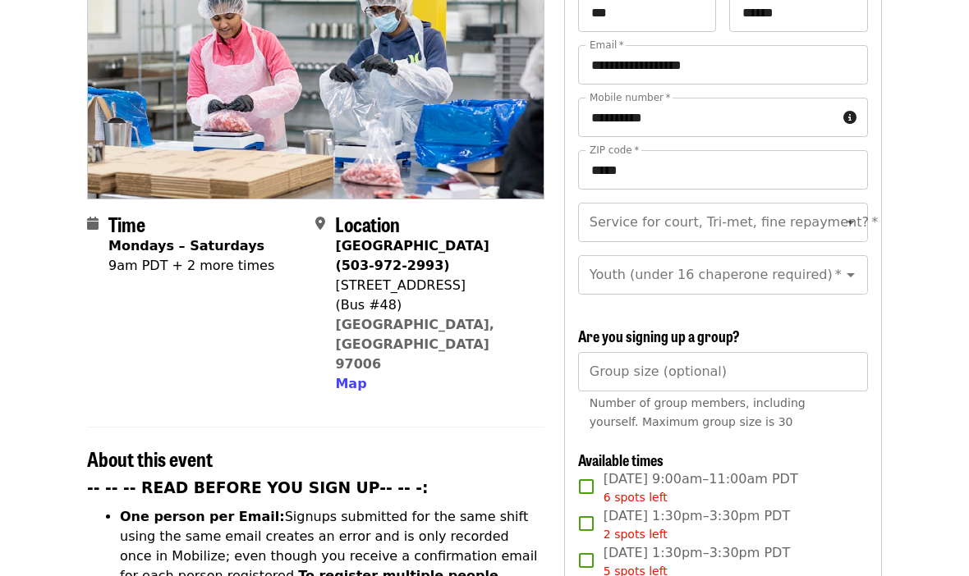 This screenshot has width=969, height=576. Describe the element at coordinates (722, 170) in the screenshot. I see `input: ZIP code` at that location.